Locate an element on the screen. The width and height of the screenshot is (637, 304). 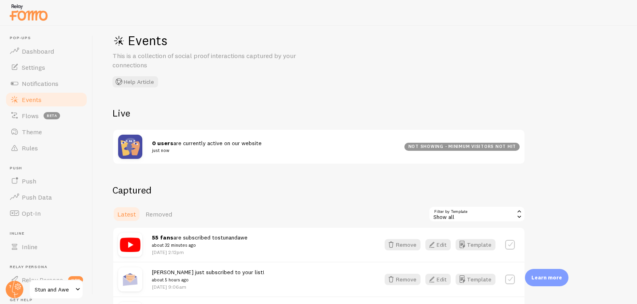
img: pageviews.png is located at coordinates (130, 147).